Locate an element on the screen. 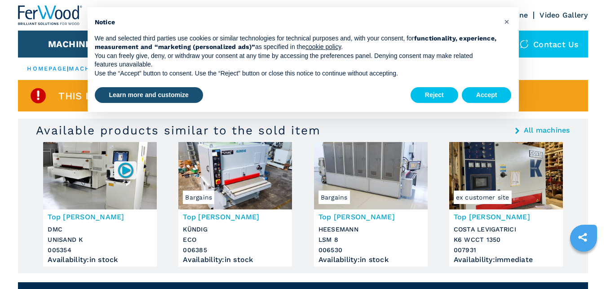 Image resolution: width=606 pixels, height=289 pixels. h3: Available products similar to the sold item is located at coordinates (178, 130).